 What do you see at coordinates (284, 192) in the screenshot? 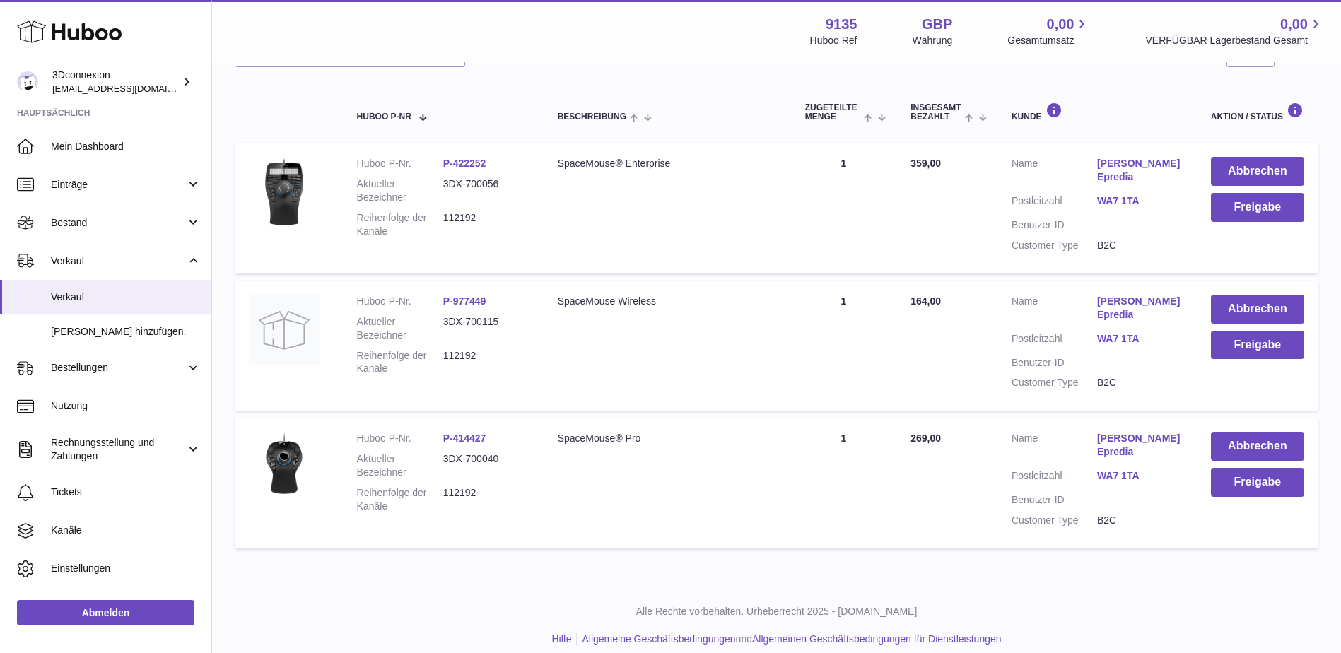
I see `img: 3Dconnexion_SpaceMouse-Enterprise.png` at bounding box center [284, 192].